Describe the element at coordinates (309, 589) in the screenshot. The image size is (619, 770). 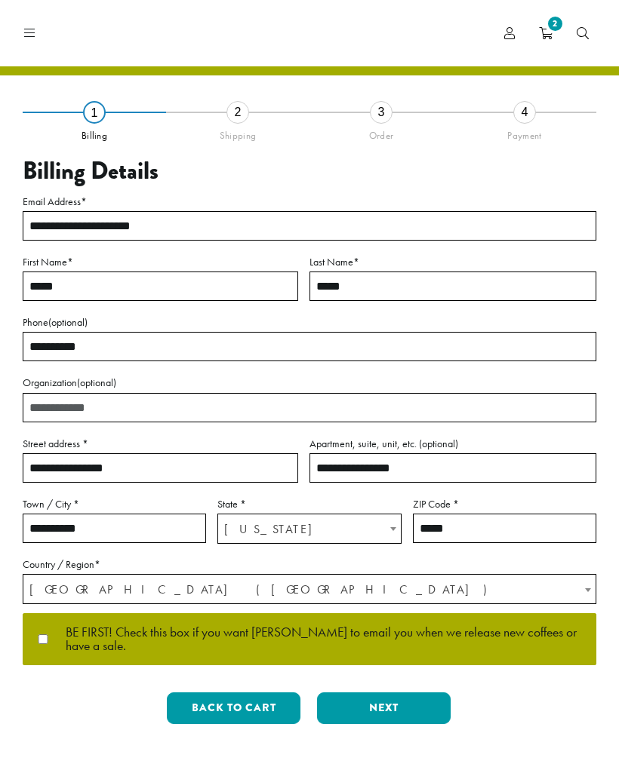
I see `span: Country / Region` at that location.